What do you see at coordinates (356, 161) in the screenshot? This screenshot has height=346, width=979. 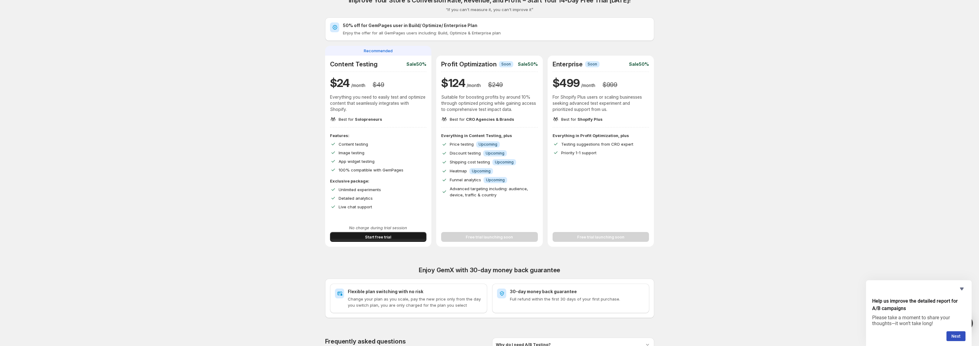 I see `span: App widget testing` at bounding box center [356, 161].